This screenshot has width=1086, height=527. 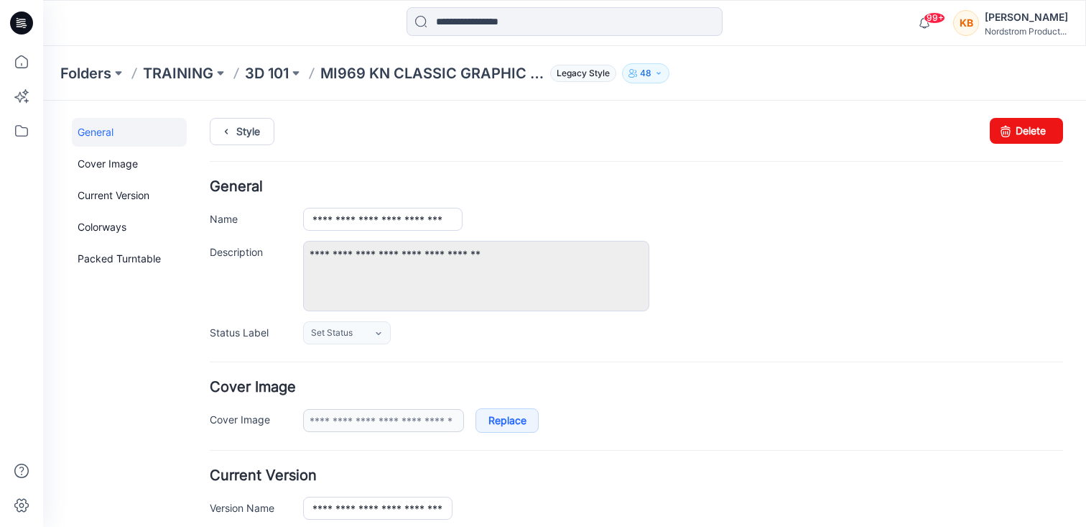 What do you see at coordinates (85, 73) in the screenshot?
I see `a: Folders` at bounding box center [85, 73].